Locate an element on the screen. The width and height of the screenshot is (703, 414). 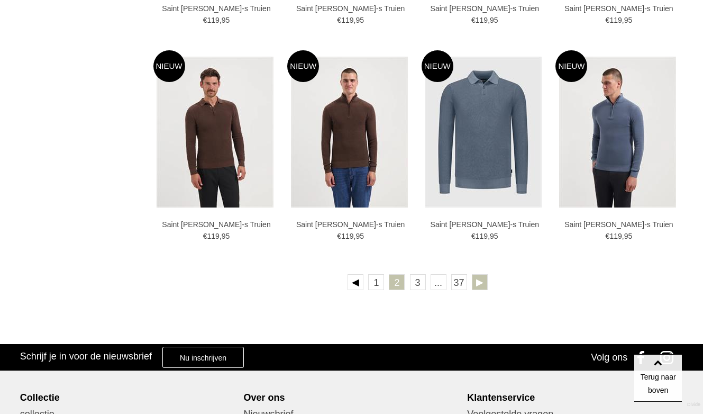
a: Facebook is located at coordinates (644, 357).